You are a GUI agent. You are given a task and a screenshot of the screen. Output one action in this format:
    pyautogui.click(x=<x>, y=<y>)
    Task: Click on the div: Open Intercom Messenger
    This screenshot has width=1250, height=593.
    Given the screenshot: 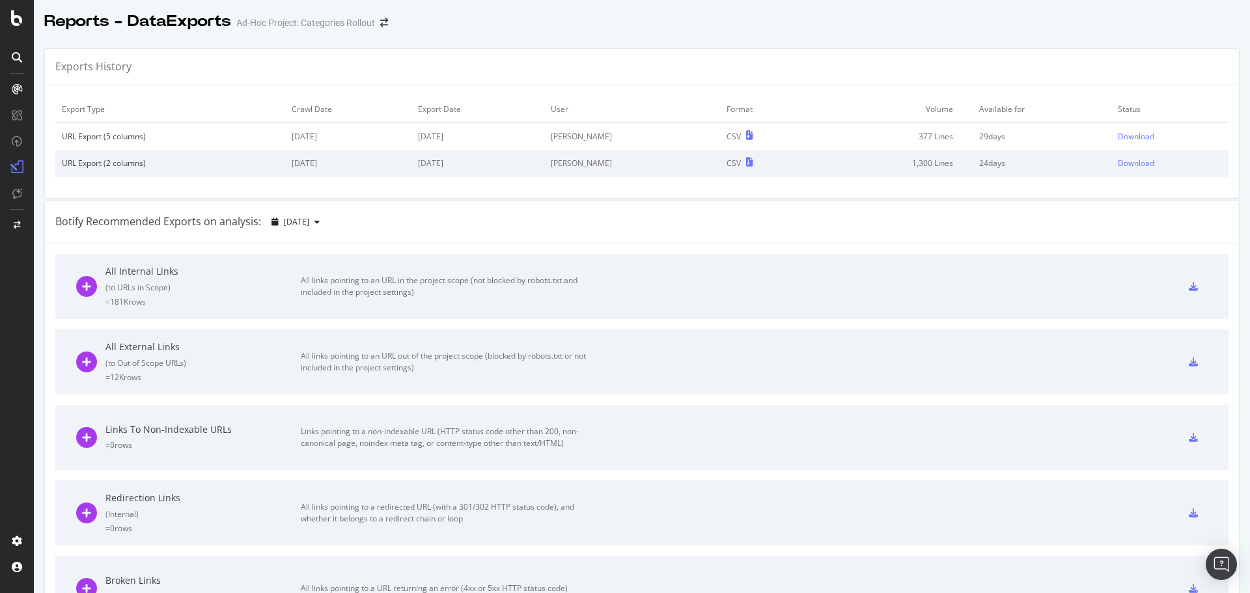 What is the action you would take?
    pyautogui.click(x=1222, y=565)
    